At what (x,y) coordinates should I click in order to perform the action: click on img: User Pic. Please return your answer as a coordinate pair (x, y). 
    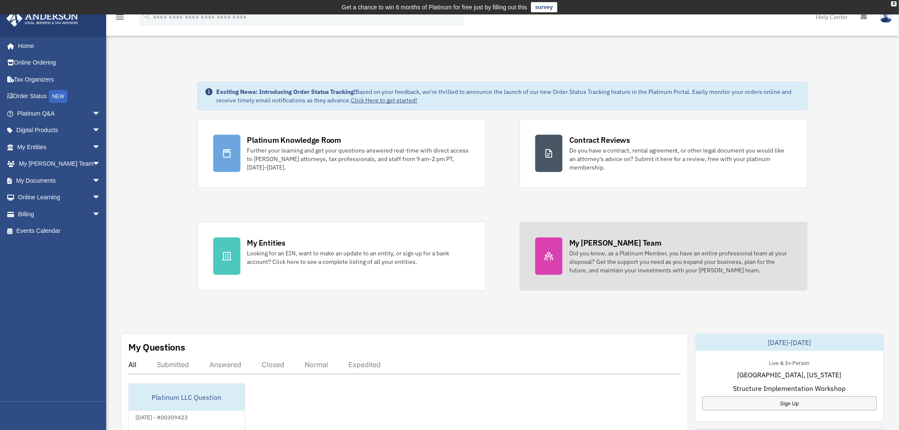
    Looking at the image, I should click on (887, 17).